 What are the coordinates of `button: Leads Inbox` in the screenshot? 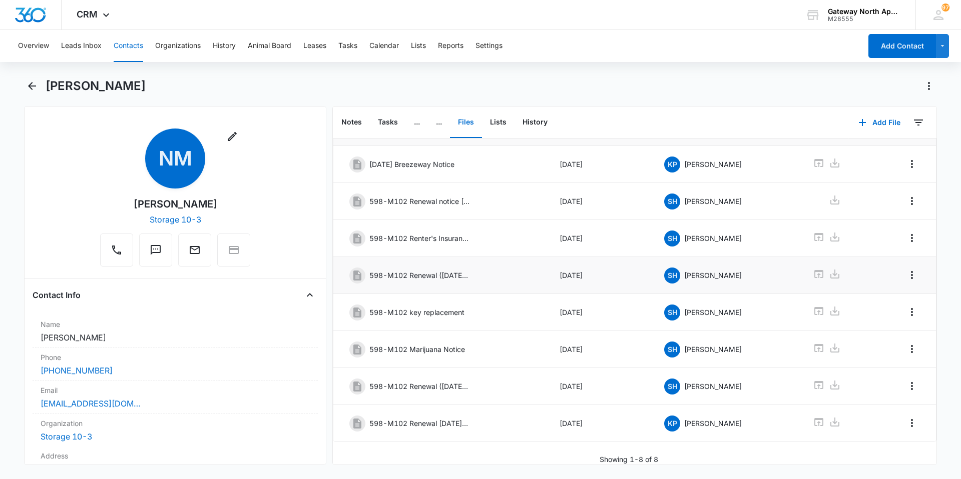 It's located at (81, 46).